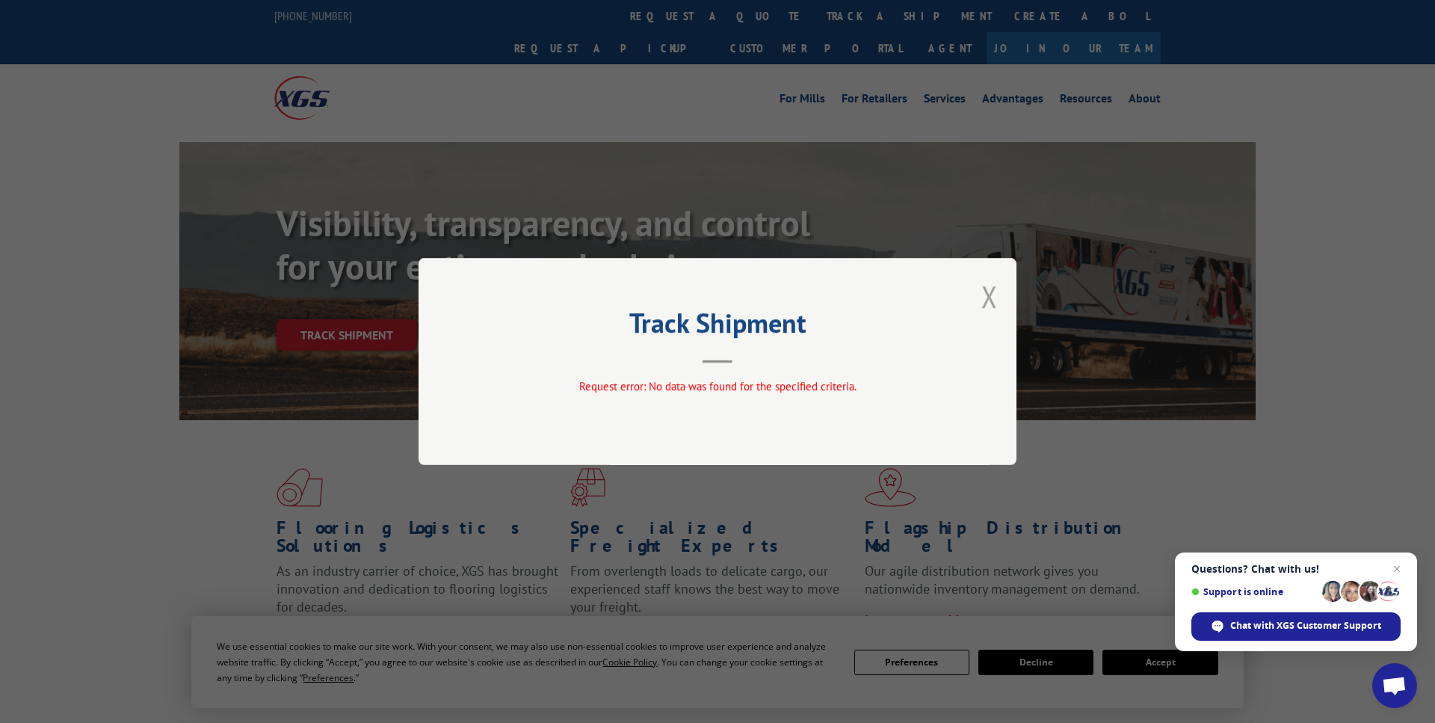 The image size is (1435, 723). I want to click on span: Close chat, so click(1397, 569).